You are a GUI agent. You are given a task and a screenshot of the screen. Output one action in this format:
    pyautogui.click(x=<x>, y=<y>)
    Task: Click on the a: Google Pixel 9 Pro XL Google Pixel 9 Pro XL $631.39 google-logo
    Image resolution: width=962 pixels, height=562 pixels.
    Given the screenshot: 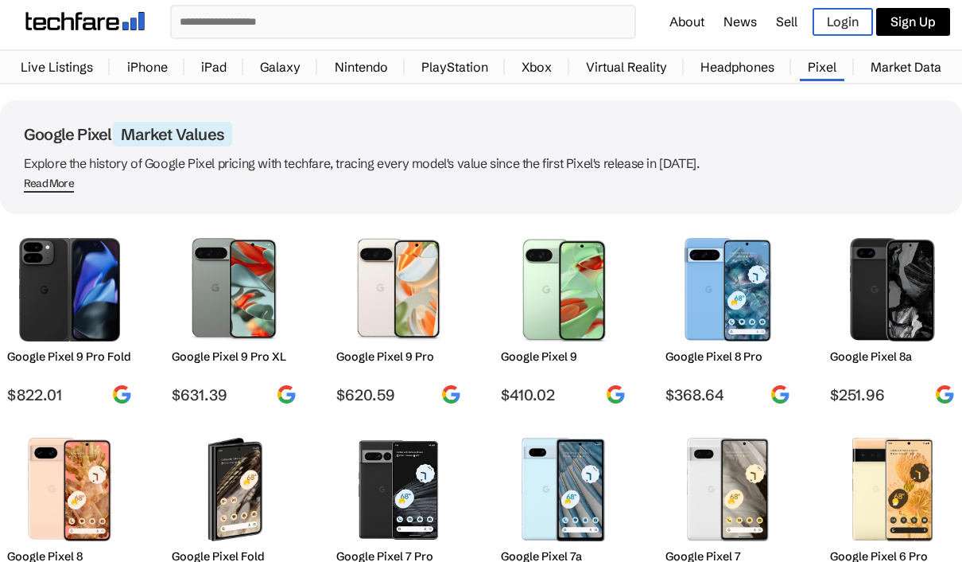 What is the action you would take?
    pyautogui.click(x=234, y=317)
    